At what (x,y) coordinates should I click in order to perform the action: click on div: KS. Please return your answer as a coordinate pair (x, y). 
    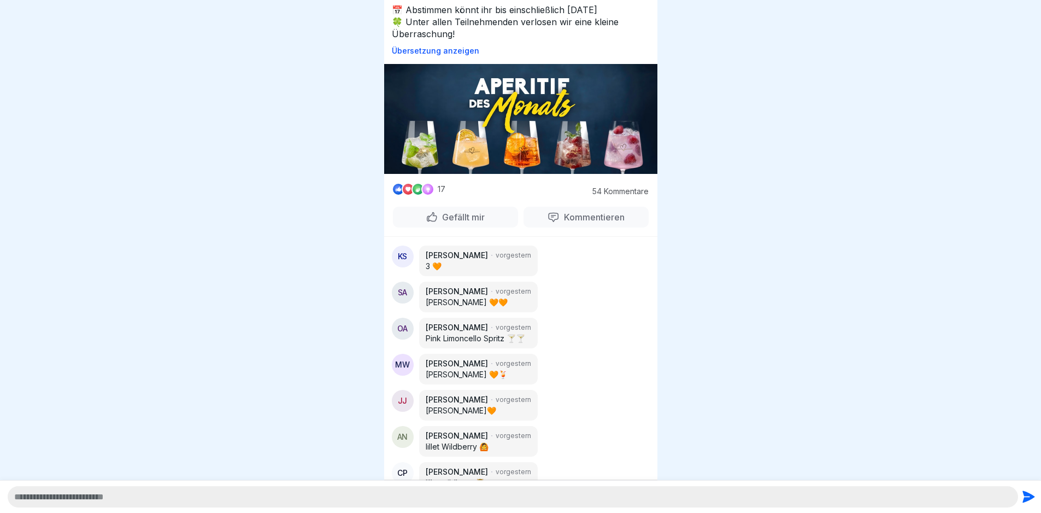
    Looking at the image, I should click on (403, 256).